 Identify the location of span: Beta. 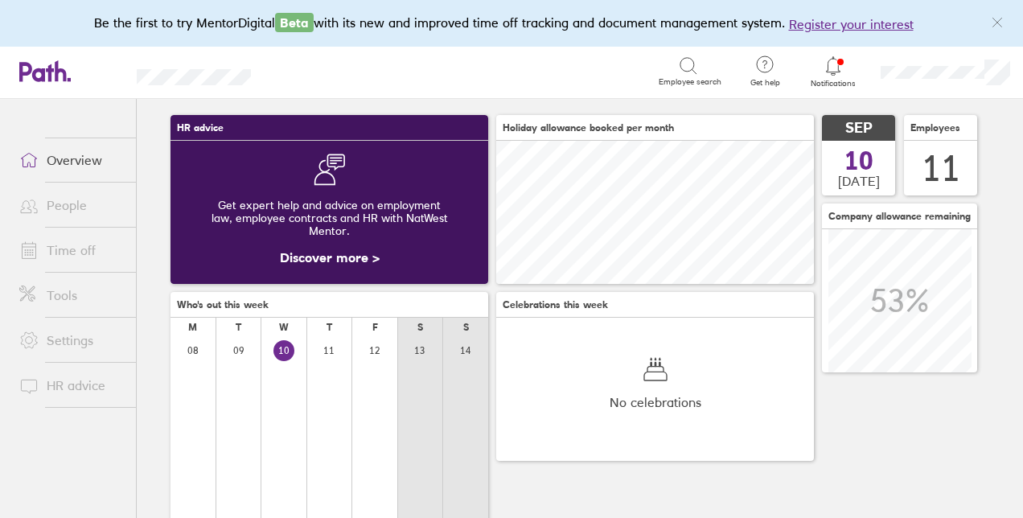
(294, 23).